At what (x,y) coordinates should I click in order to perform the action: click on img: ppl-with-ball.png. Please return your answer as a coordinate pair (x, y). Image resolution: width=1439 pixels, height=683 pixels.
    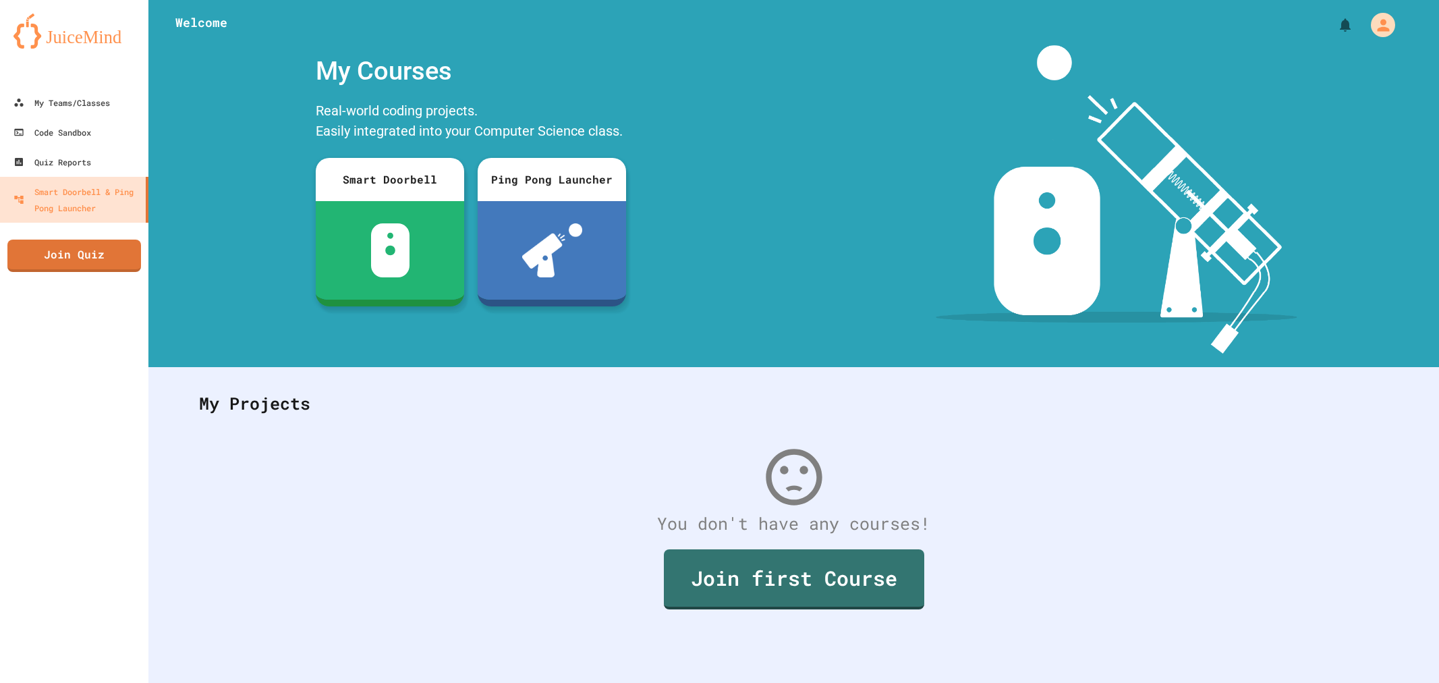
    Looking at the image, I should click on (552, 250).